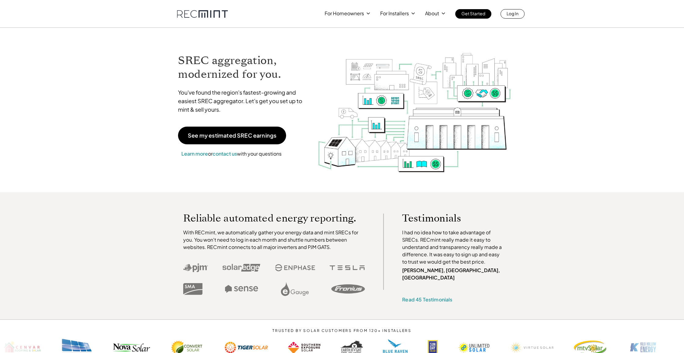 The height and width of the screenshot is (353, 684). What do you see at coordinates (432, 13) in the screenshot?
I see `p: About` at bounding box center [432, 13].